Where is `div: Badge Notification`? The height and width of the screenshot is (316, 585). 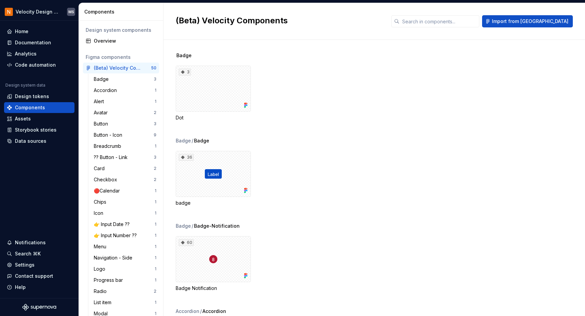
div: Badge Notification is located at coordinates (213, 289).